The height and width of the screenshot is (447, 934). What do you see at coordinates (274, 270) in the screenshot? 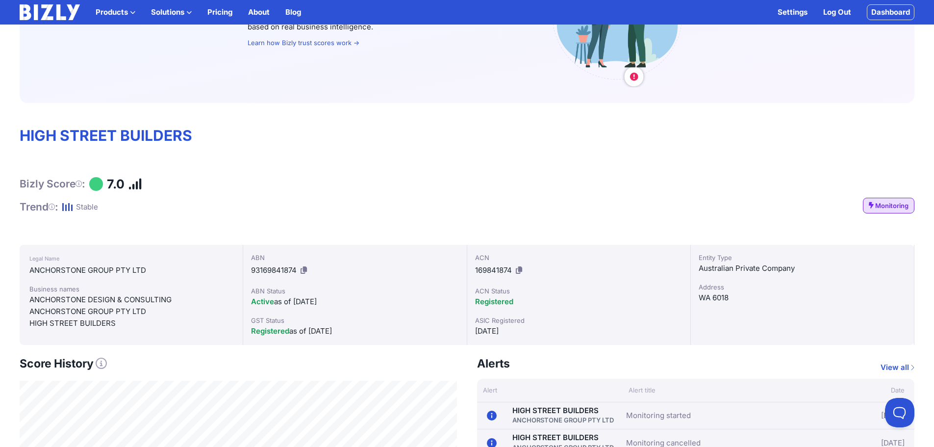
I see `span: 93169841874` at bounding box center [274, 270].